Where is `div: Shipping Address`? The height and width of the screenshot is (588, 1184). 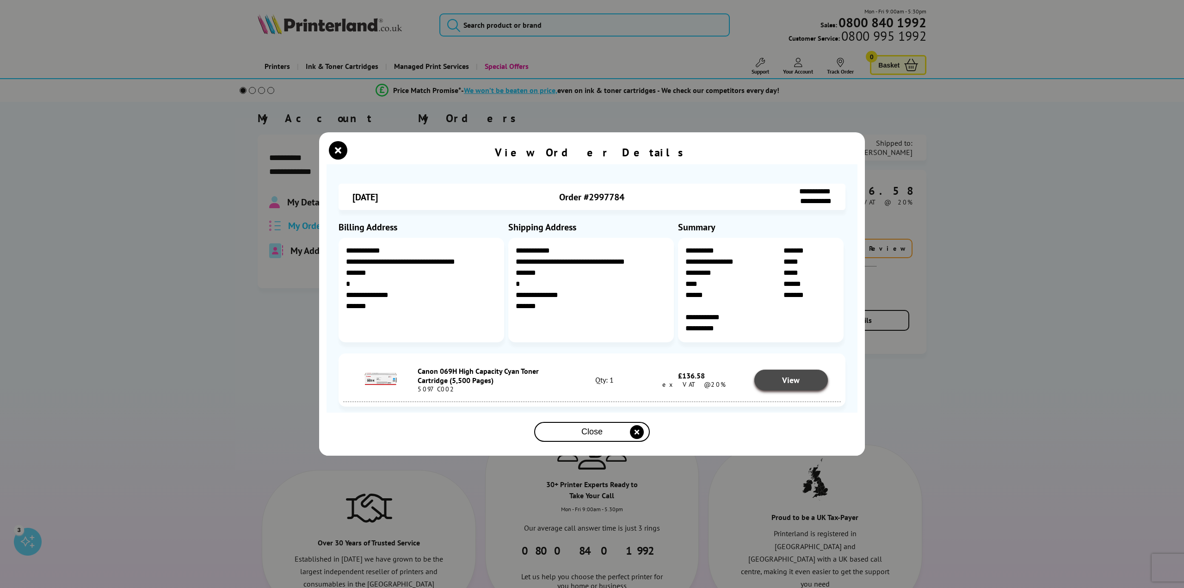
div: Shipping Address is located at coordinates (592, 227).